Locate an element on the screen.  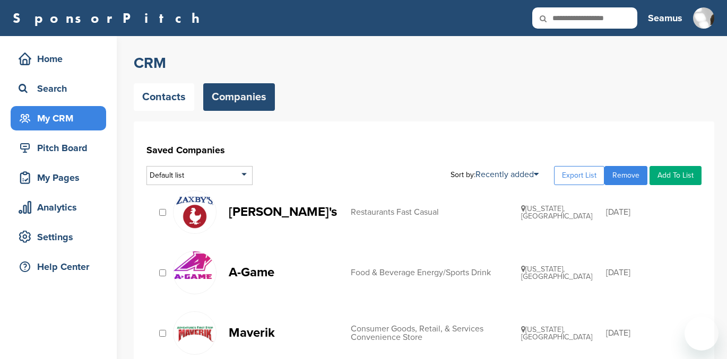
a: Help Center is located at coordinates (58, 267).